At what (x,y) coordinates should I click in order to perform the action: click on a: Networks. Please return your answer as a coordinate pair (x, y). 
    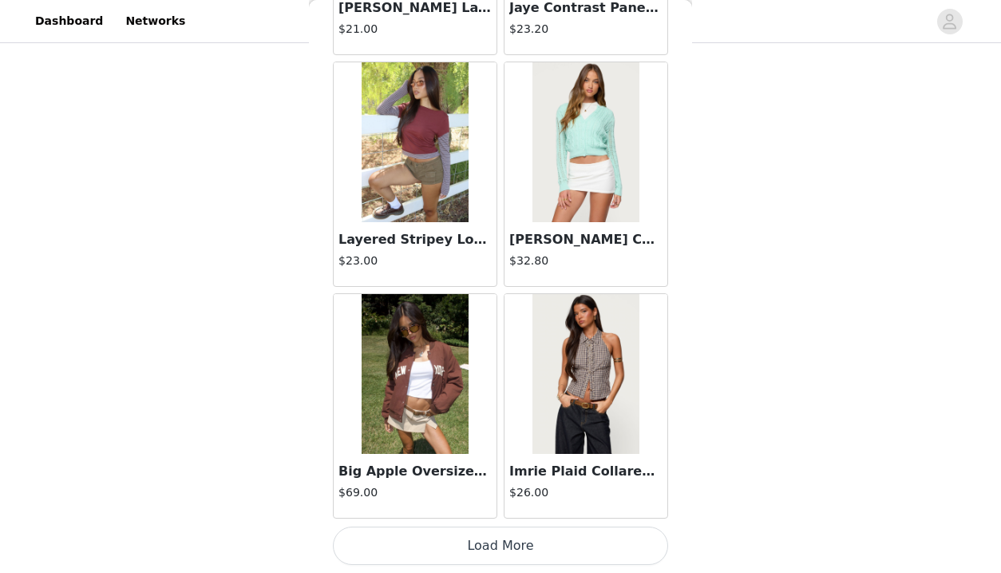
    Looking at the image, I should click on (155, 21).